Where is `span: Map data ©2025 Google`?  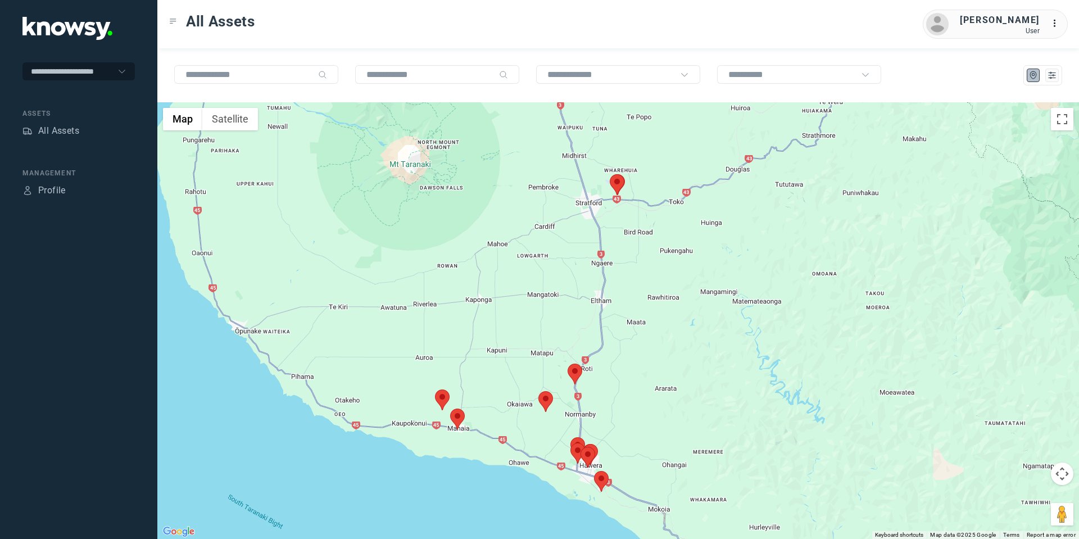 span: Map data ©2025 Google is located at coordinates (962, 534).